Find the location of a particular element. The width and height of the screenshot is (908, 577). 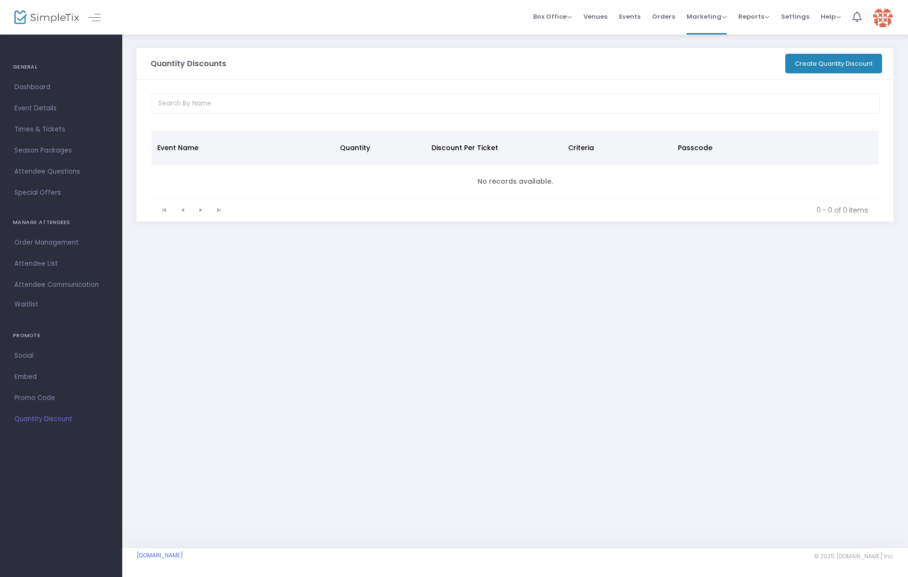

th: Quantity is located at coordinates (380, 148).